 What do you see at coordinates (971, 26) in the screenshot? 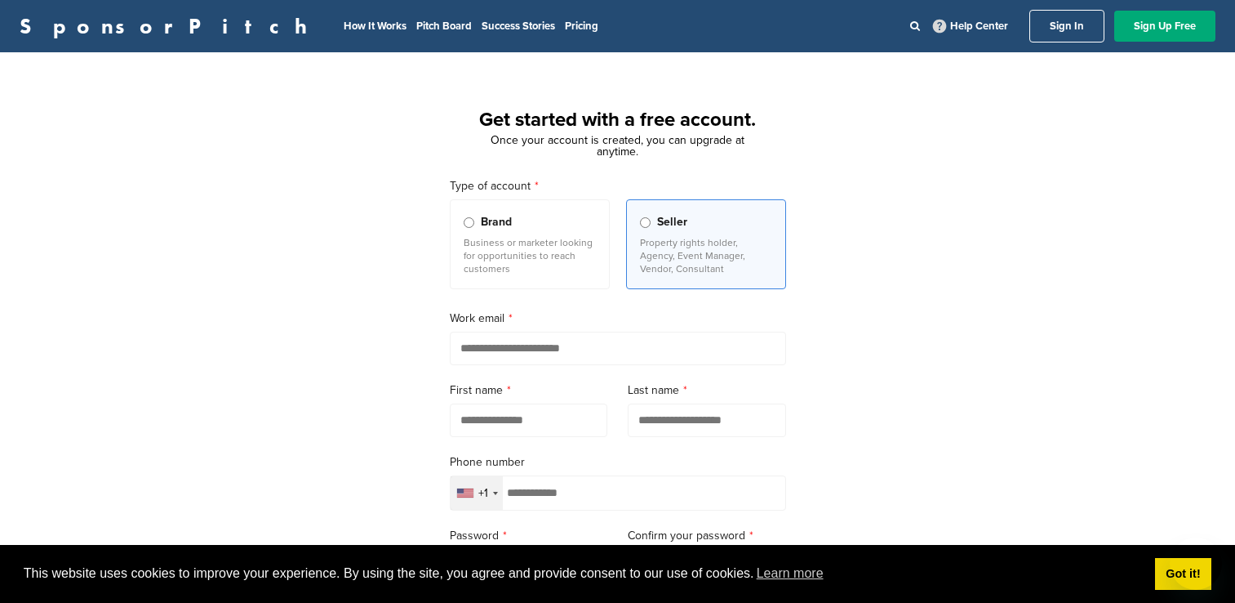
I see `a: Help Center` at bounding box center [971, 26].